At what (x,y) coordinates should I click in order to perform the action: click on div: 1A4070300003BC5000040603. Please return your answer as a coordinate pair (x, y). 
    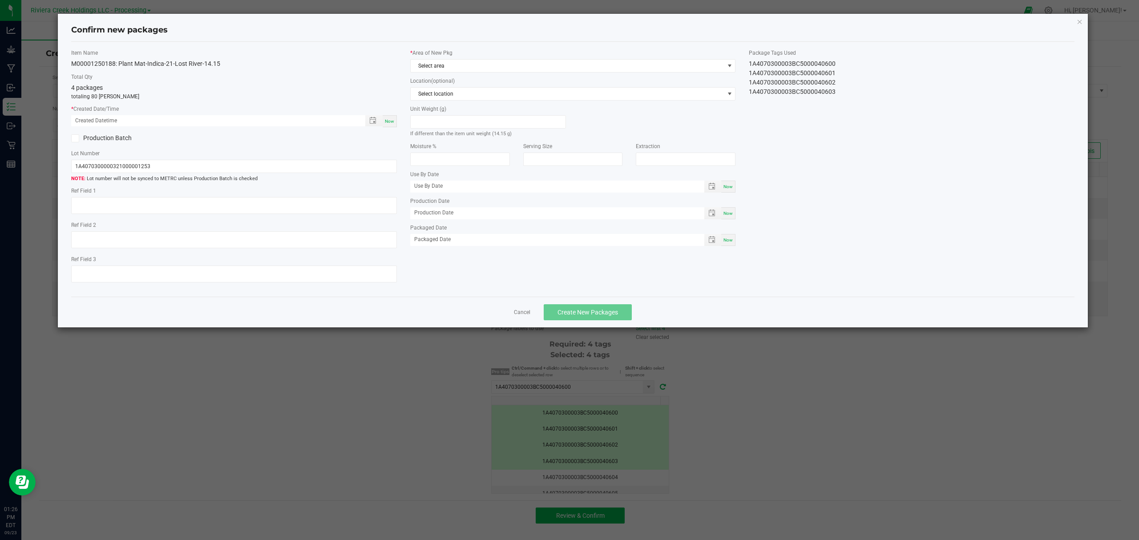
    Looking at the image, I should click on (912, 92).